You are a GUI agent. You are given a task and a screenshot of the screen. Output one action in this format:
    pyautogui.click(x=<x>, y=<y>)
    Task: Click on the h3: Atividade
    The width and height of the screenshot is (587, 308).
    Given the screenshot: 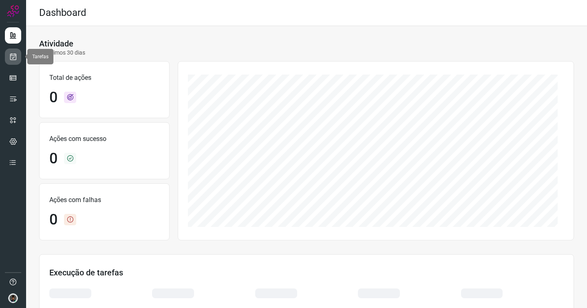 What is the action you would take?
    pyautogui.click(x=56, y=44)
    